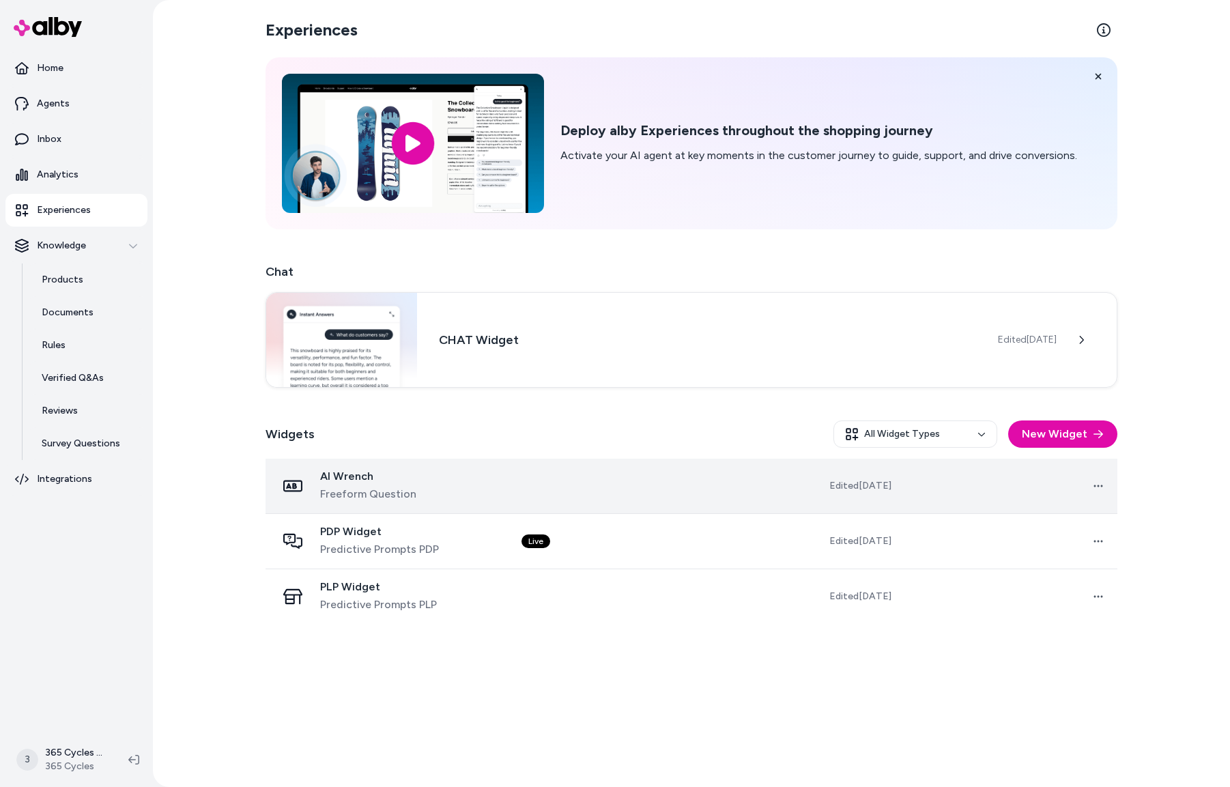 The image size is (1230, 787). Describe the element at coordinates (76, 479) in the screenshot. I see `a: Integrations` at that location.